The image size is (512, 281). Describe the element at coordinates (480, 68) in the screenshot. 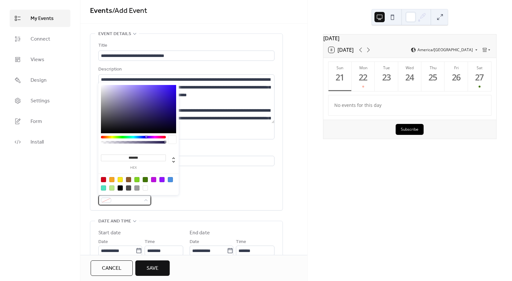

I see `div: Sat` at that location.